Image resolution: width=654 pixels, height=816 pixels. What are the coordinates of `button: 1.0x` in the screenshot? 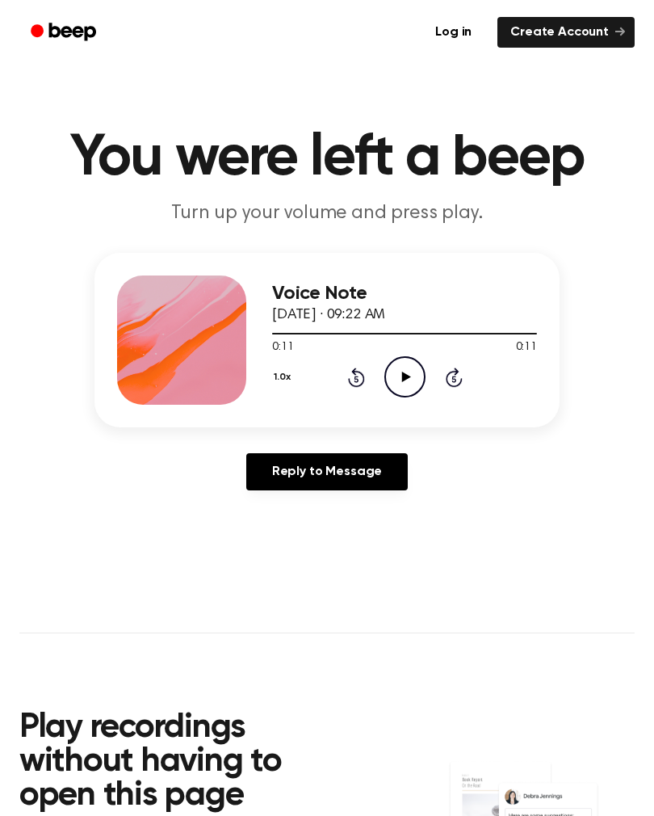 It's located at (284, 377).